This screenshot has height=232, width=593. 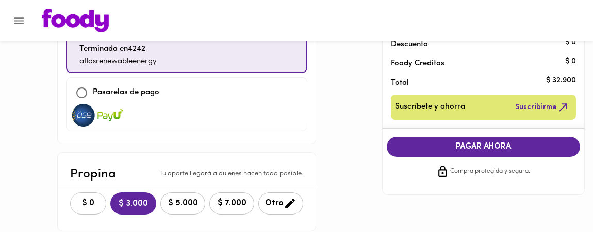 I want to click on img: logo.png, so click(x=75, y=21).